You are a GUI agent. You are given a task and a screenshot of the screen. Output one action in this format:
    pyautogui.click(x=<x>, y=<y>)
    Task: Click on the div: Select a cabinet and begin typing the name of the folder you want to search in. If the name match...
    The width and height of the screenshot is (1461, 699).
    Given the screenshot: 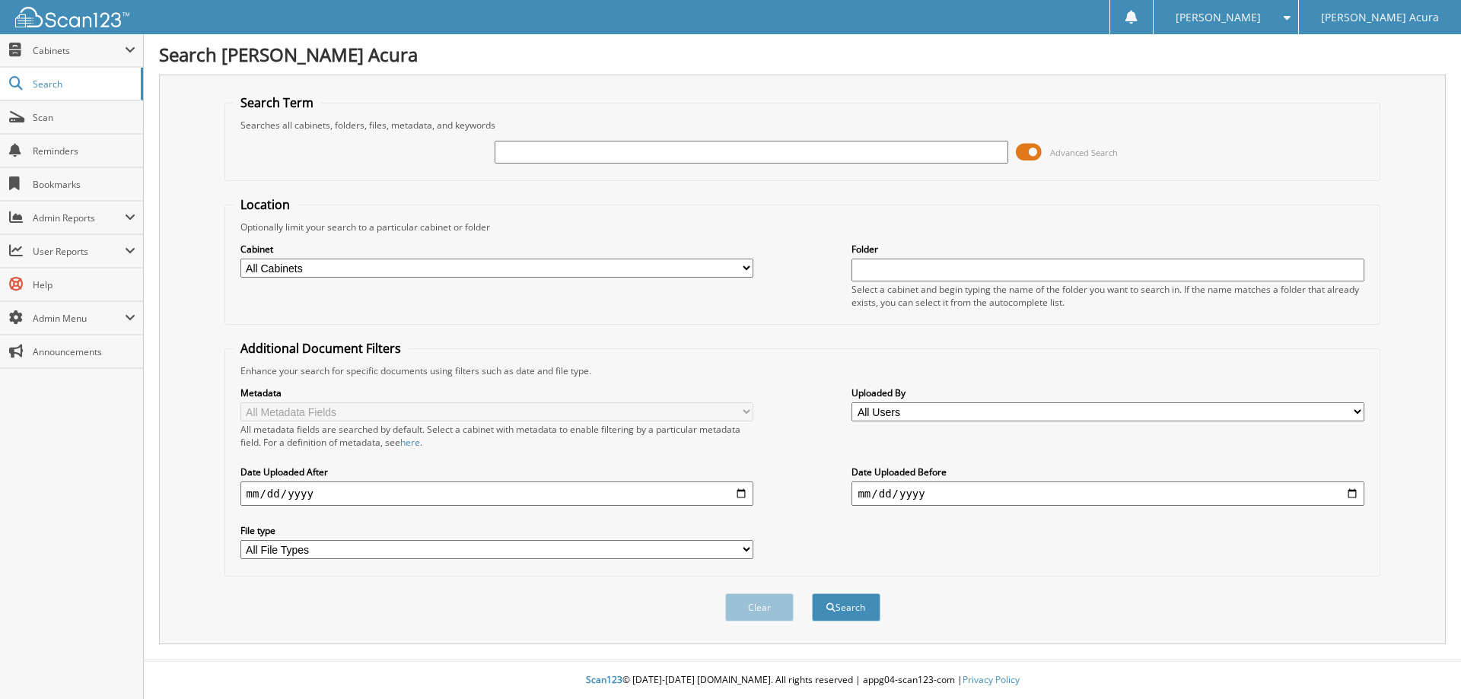 What is the action you would take?
    pyautogui.click(x=1108, y=296)
    